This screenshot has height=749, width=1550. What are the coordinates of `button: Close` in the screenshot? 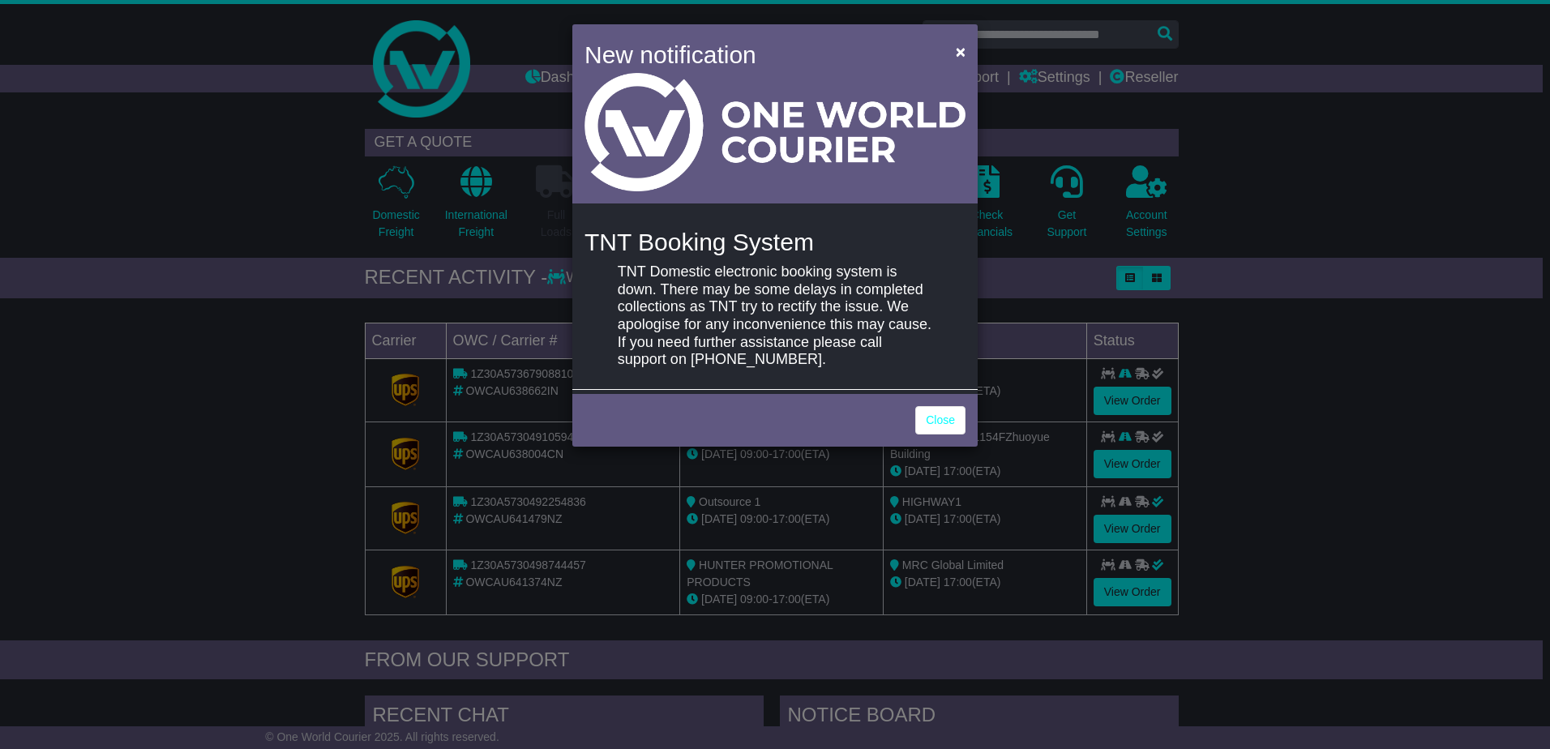 It's located at (961, 51).